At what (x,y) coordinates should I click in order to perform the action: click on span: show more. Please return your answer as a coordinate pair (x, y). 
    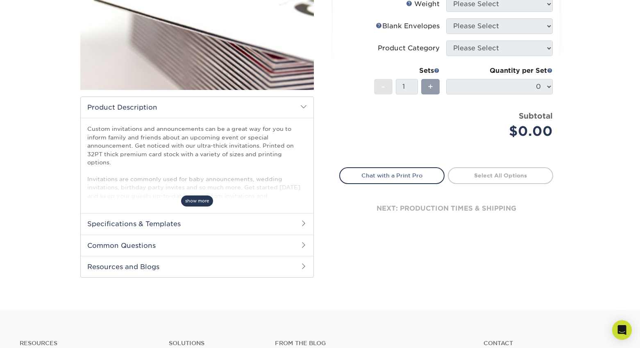
    Looking at the image, I should click on (197, 201).